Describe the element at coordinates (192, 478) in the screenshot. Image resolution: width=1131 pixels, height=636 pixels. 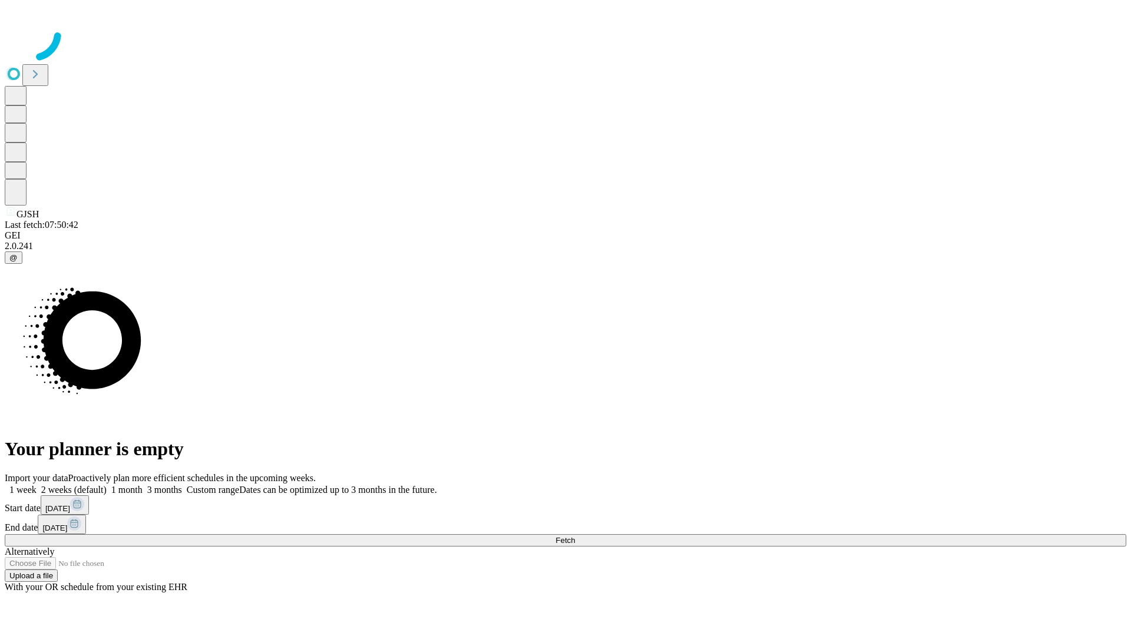
I see `span: Proactively plan more efficient schedules in the upcoming weeks.` at that location.